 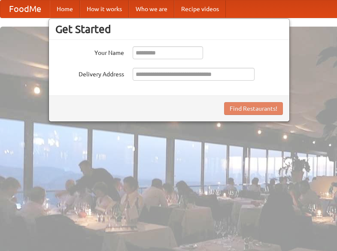 I want to click on label: Delivery Address, so click(x=90, y=73).